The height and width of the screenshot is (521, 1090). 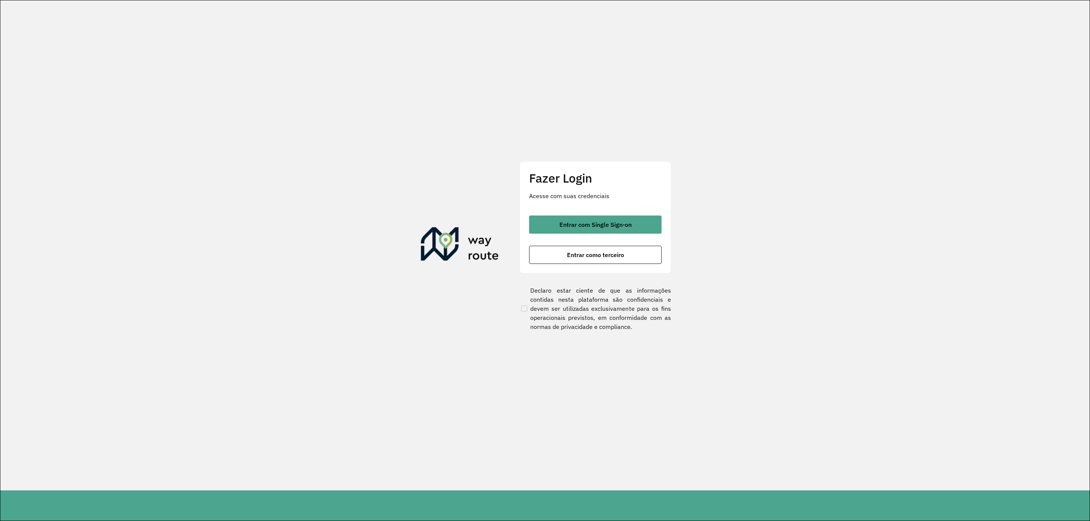 I want to click on p: Acesse com suas credenciais, so click(x=595, y=196).